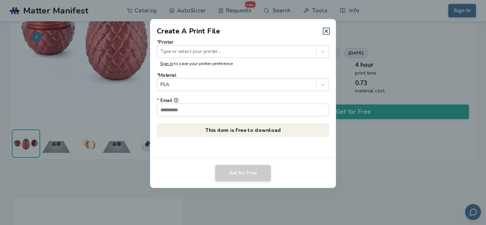 The image size is (486, 225). I want to click on input: *Email, so click(243, 110).